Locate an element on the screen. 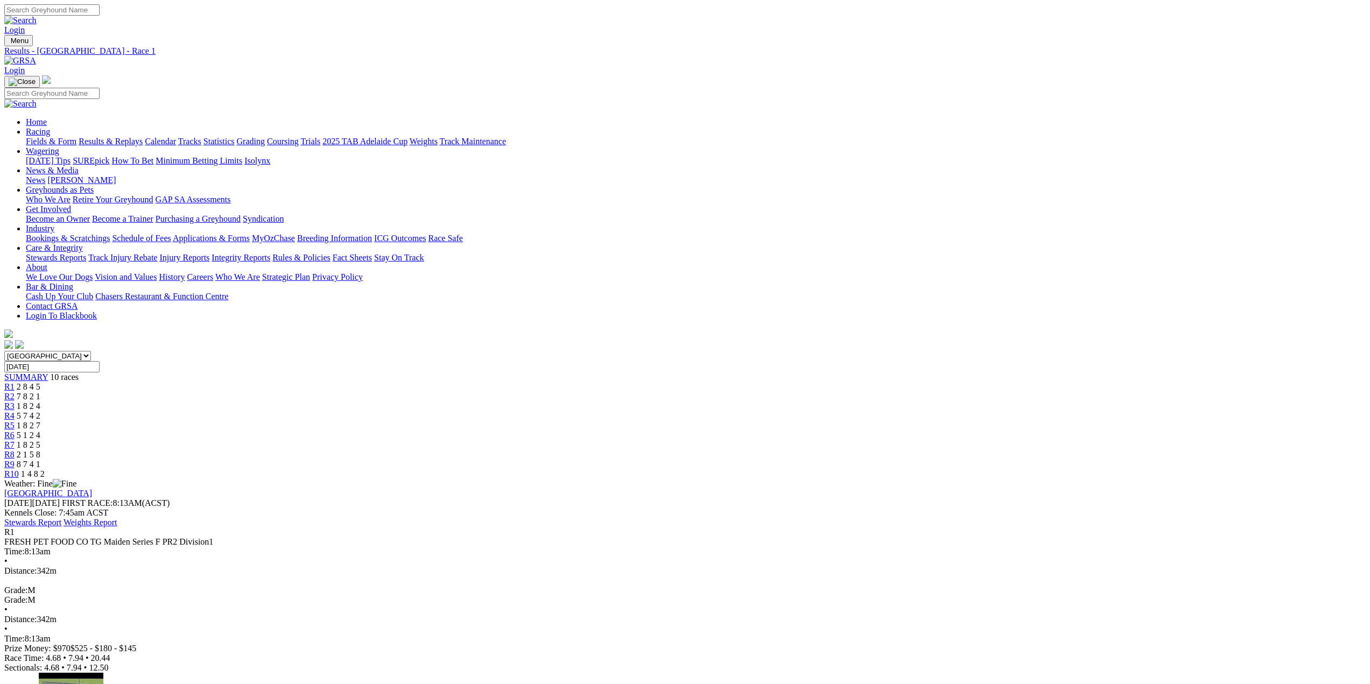 The image size is (1370, 684). a: We Love Our Dogs is located at coordinates (59, 277).